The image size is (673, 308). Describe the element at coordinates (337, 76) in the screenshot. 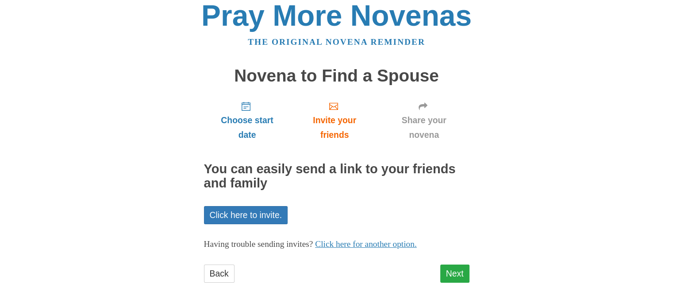

I see `h1: Novena to Find a Spouse` at that location.